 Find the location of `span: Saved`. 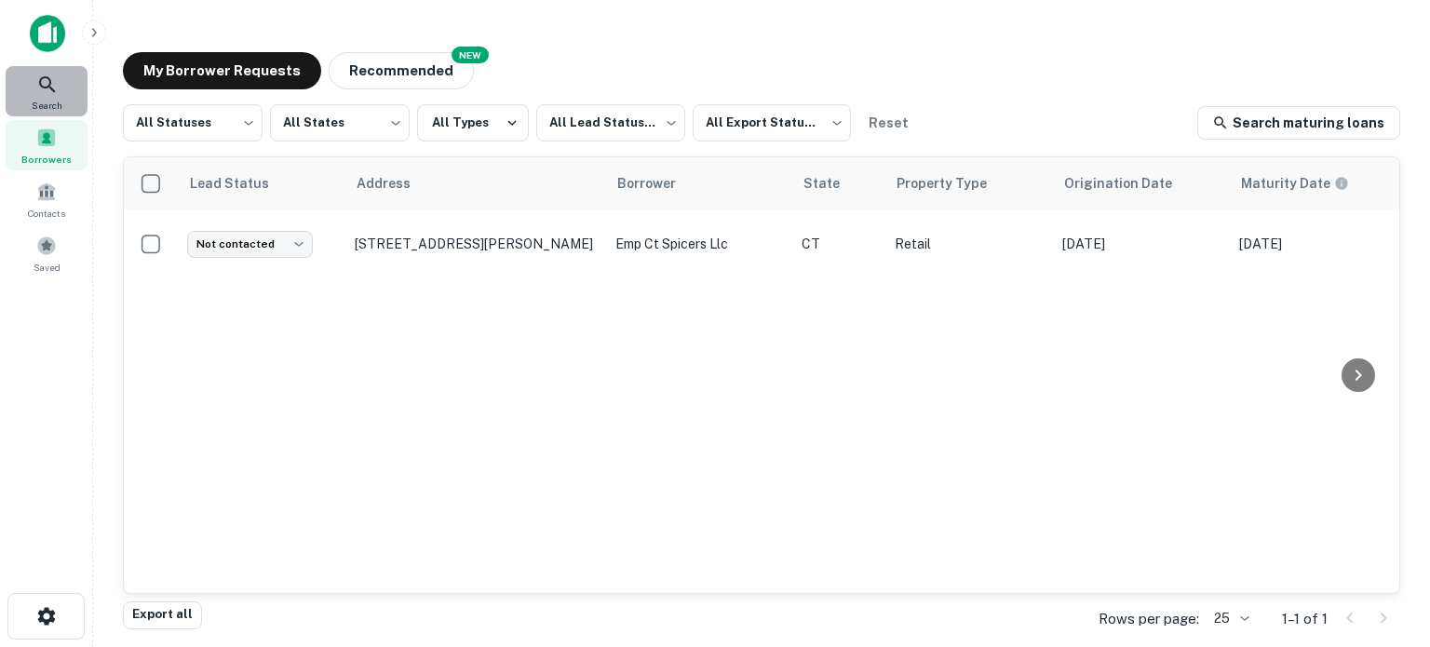

span: Saved is located at coordinates (47, 267).